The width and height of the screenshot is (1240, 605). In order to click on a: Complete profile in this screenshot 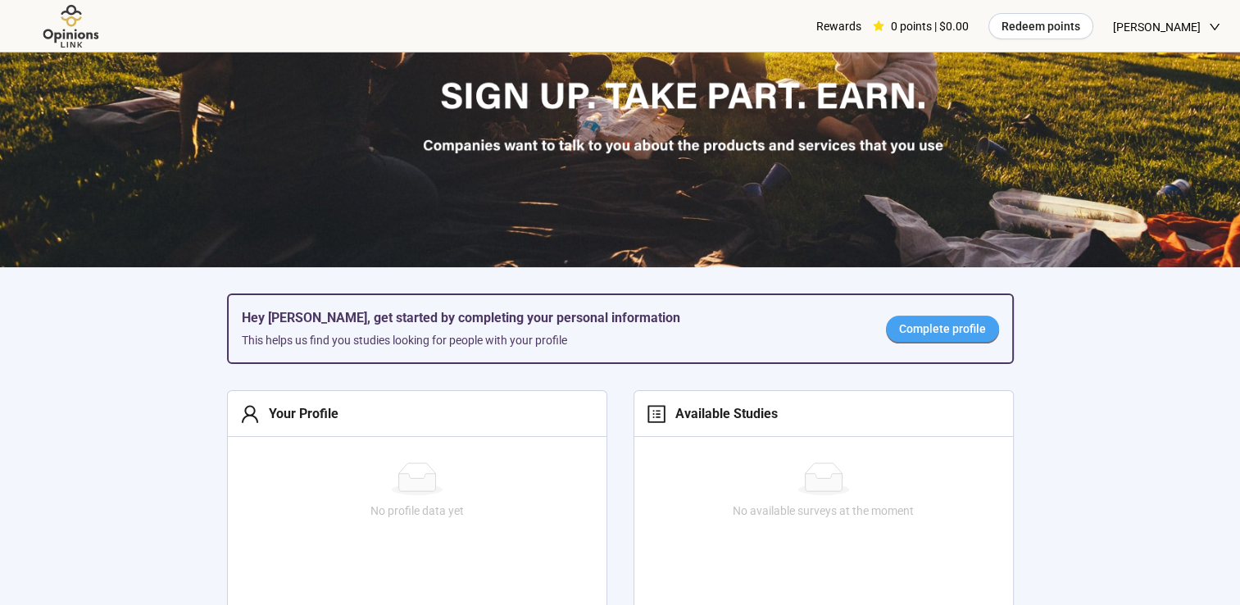, I will do `click(943, 329)`.